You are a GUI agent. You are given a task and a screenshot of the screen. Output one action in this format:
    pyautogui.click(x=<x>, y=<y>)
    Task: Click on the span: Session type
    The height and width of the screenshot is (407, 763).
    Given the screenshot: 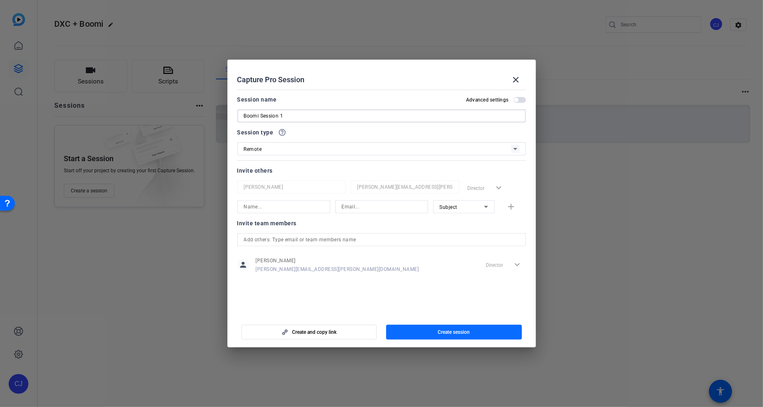 What is the action you would take?
    pyautogui.click(x=256, y=132)
    